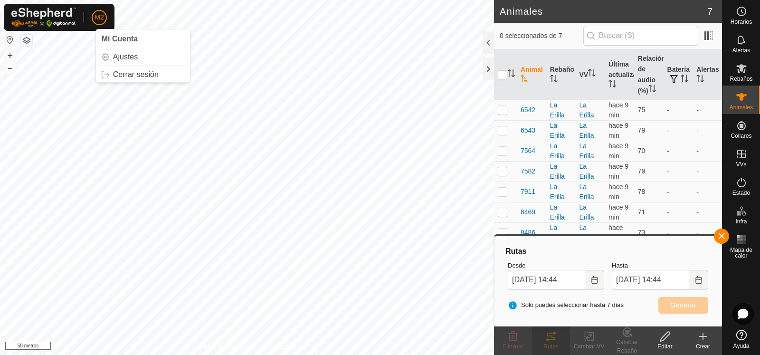 The width and height of the screenshot is (760, 355). What do you see at coordinates (664, 346) in the screenshot?
I see `font: Editar` at bounding box center [664, 346].